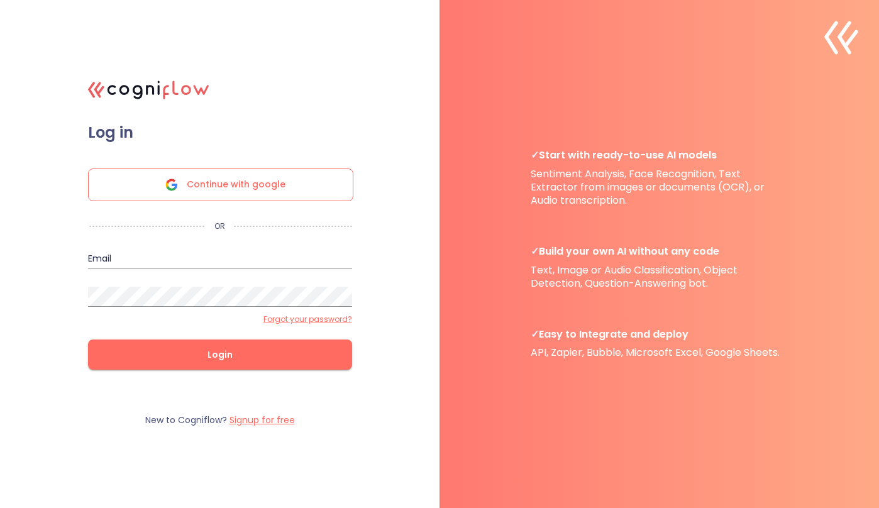  Describe the element at coordinates (236, 185) in the screenshot. I see `span: Continue with google` at that location.